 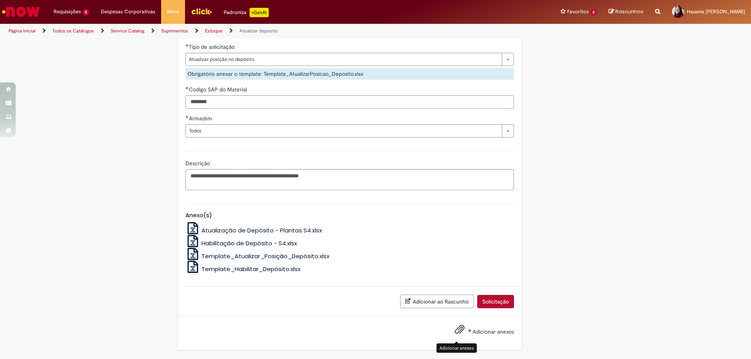 I want to click on a: Template_Atualizar_Posição_Depósito.xlsx, so click(x=257, y=256).